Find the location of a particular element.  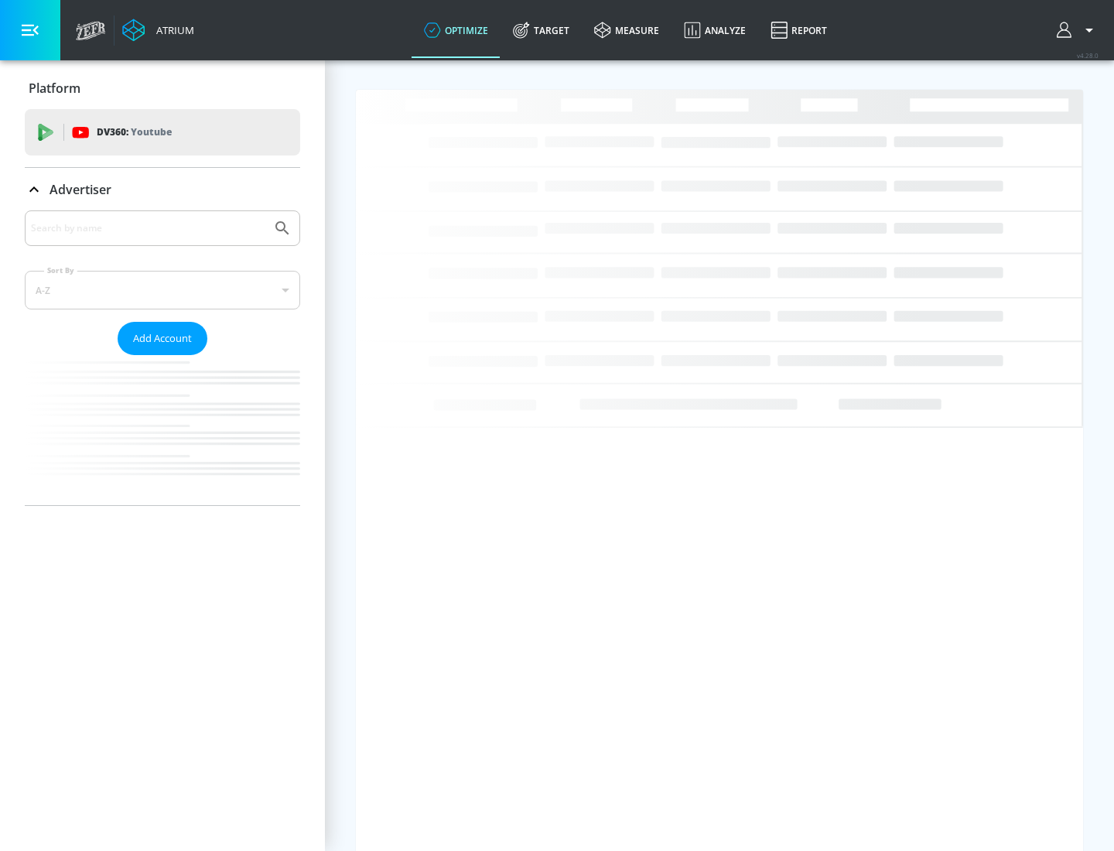

a: measure is located at coordinates (627, 30).